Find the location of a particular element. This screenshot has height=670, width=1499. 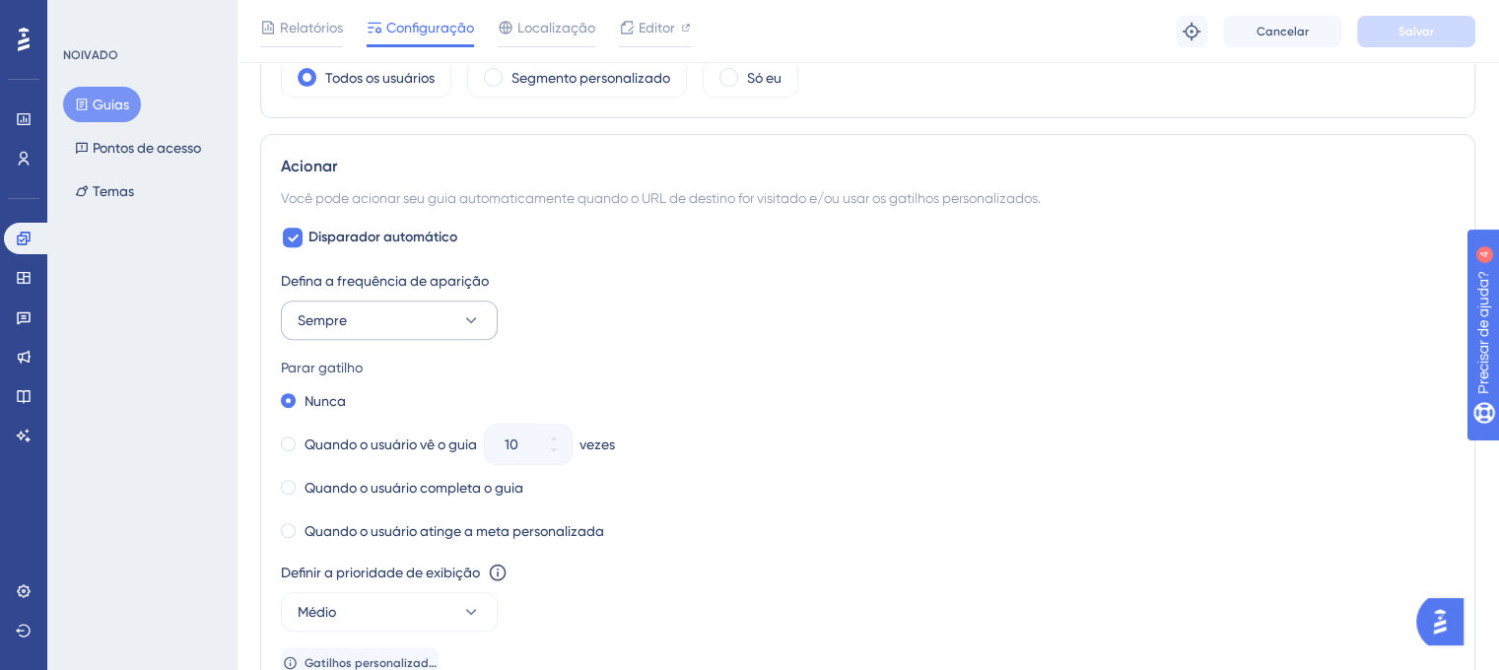

button: Pontos de acesso is located at coordinates (138, 148).